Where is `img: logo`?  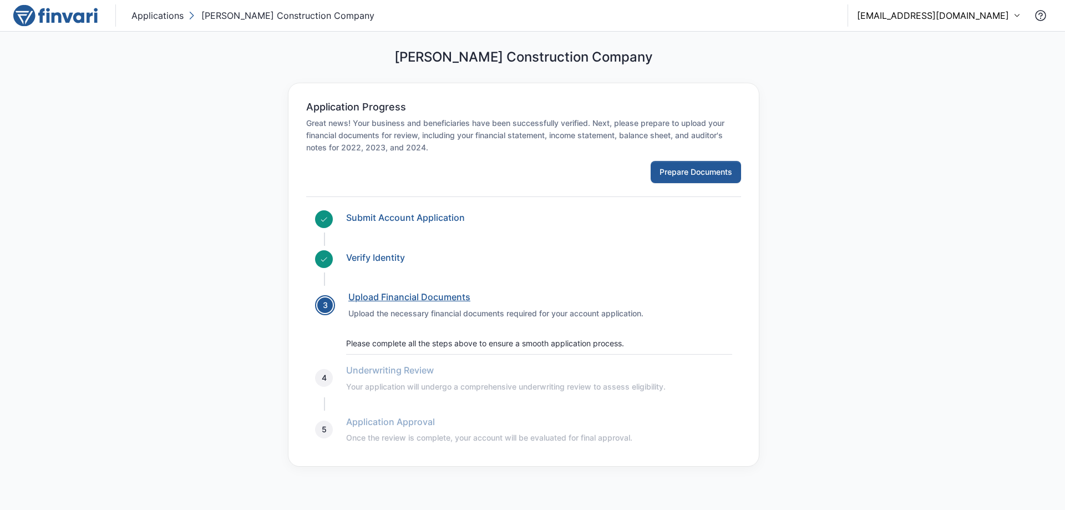
img: logo is located at coordinates (55, 16).